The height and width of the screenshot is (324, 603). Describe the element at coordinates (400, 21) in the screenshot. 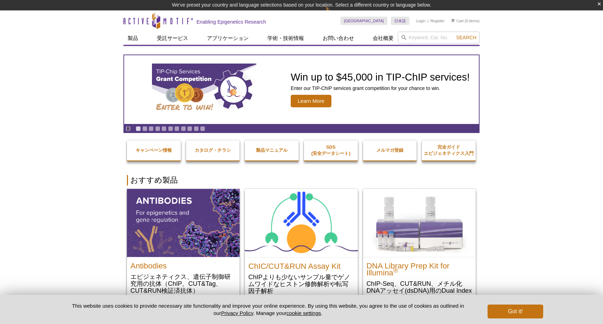

I see `a: 日本語` at that location.